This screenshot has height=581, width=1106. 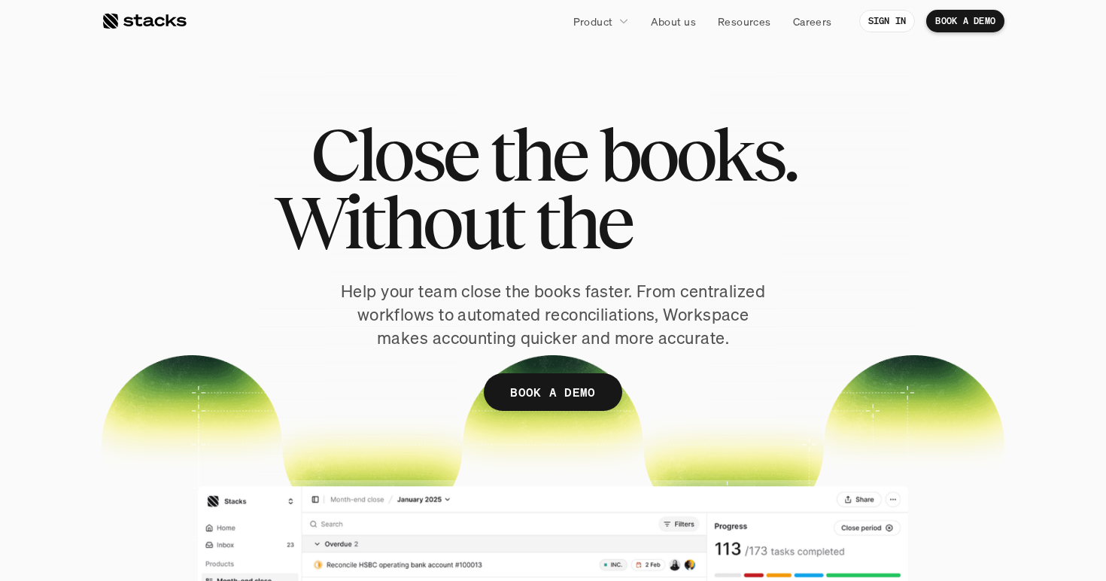 I want to click on a: SIGN IN, so click(x=887, y=21).